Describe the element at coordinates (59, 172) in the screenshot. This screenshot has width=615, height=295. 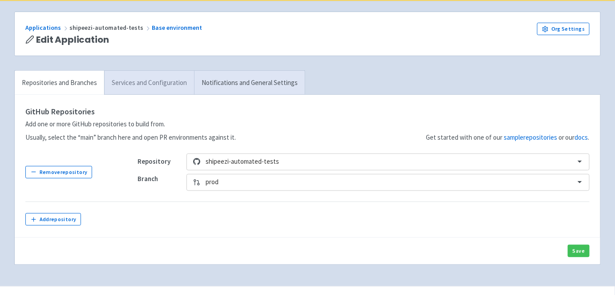
I see `button: Removerepository` at that location.